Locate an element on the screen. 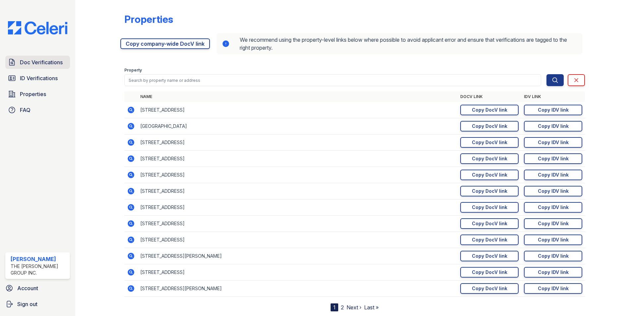 This screenshot has height=316, width=634. img: CE_Logo_Blue-a8612792a0a2168367f1c8372b55b34899dd931a85d93a1a3d3e32e68fde9ad4.png is located at coordinates (37, 28).